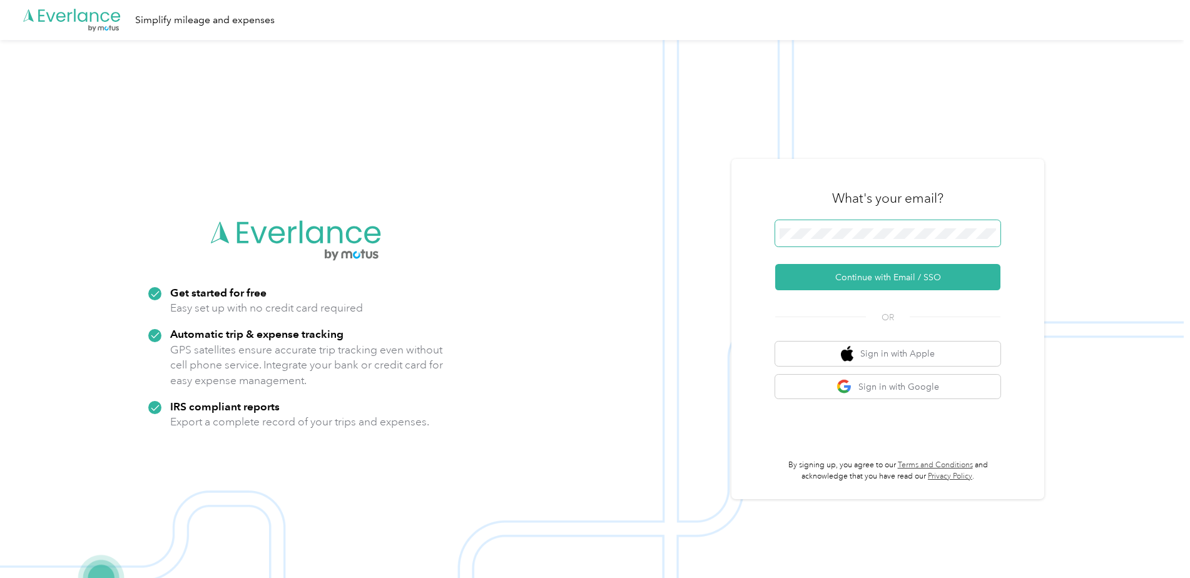 The width and height of the screenshot is (1190, 578). Describe the element at coordinates (205, 20) in the screenshot. I see `div: Simplify mileage and expenses` at that location.